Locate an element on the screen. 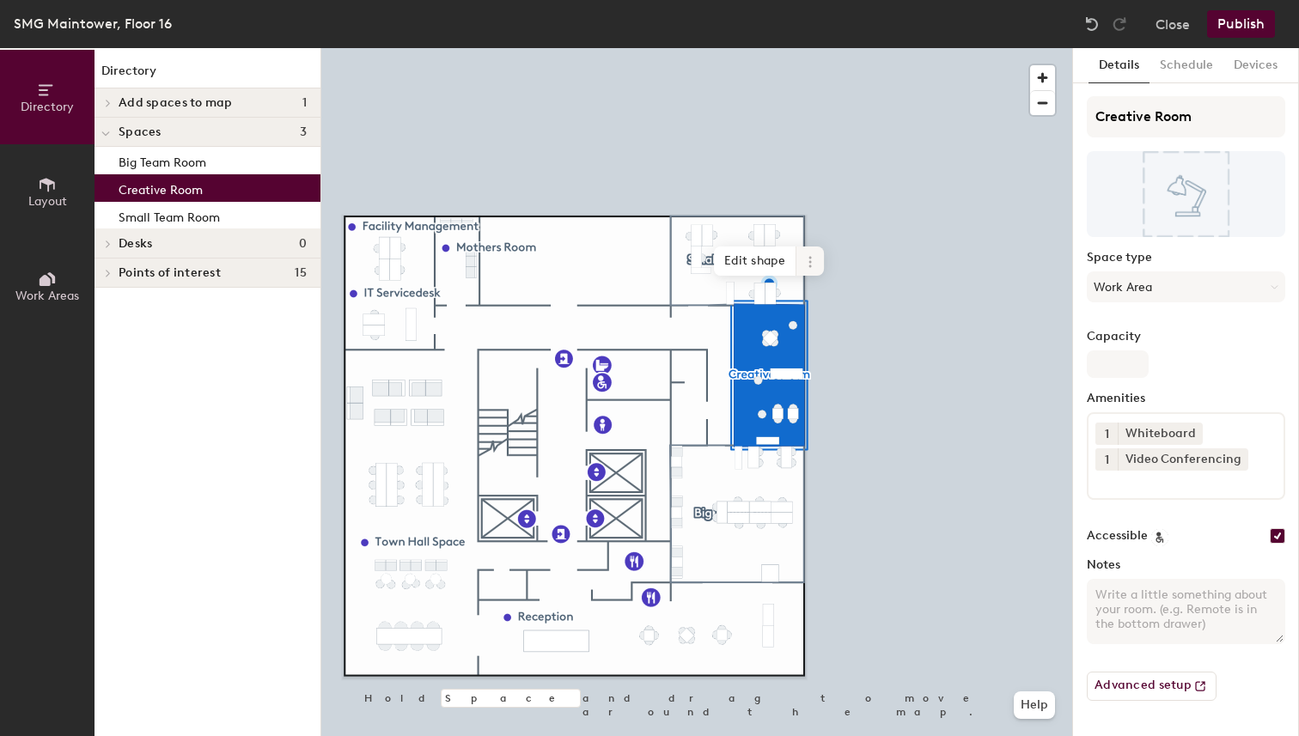 This screenshot has height=736, width=1299. h1: Directory is located at coordinates (207, 75).